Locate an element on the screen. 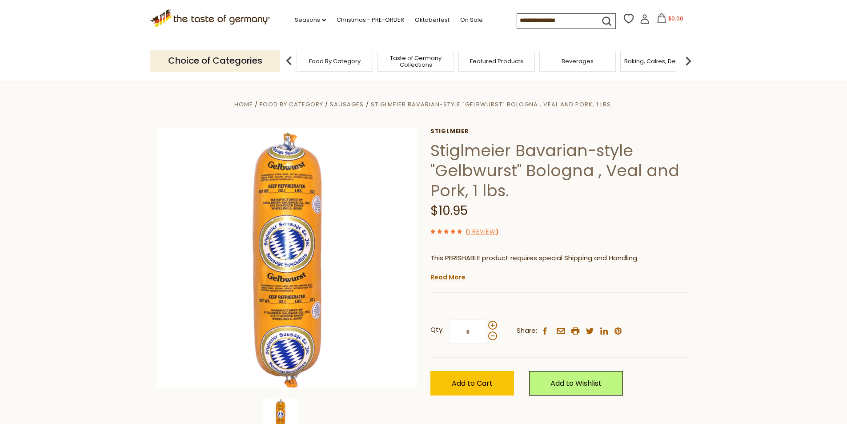 The height and width of the screenshot is (424, 847). span: Stiglmeier Bavarian-style "Gelbwurst" Bologna , Veal and Pork, 1 lbs. is located at coordinates (492, 104).